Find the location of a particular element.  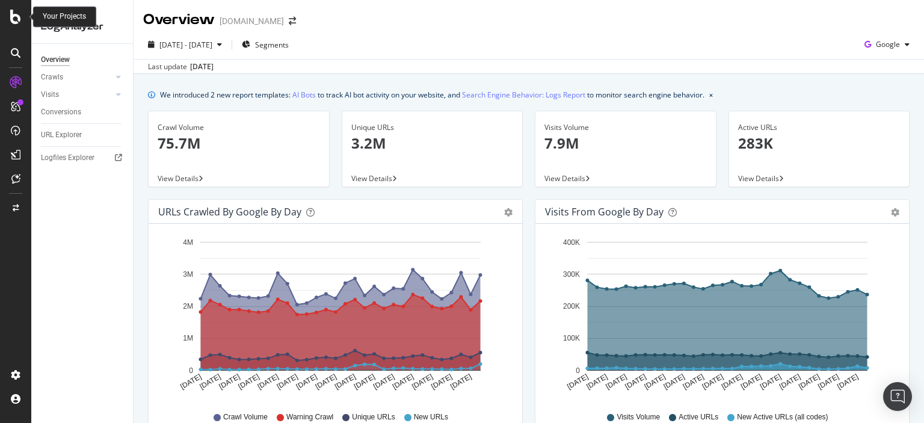

text: 200K is located at coordinates (571, 306).